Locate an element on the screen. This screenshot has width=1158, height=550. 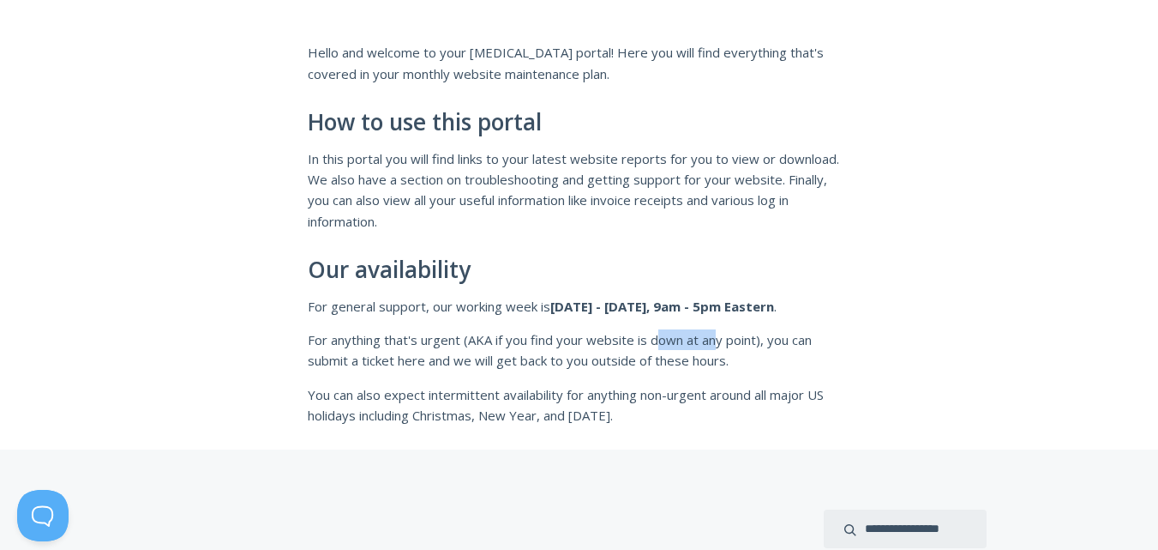
p: You can also expect intermittent availability for anything non-urgent around all major US holiday... is located at coordinates (580, 405).